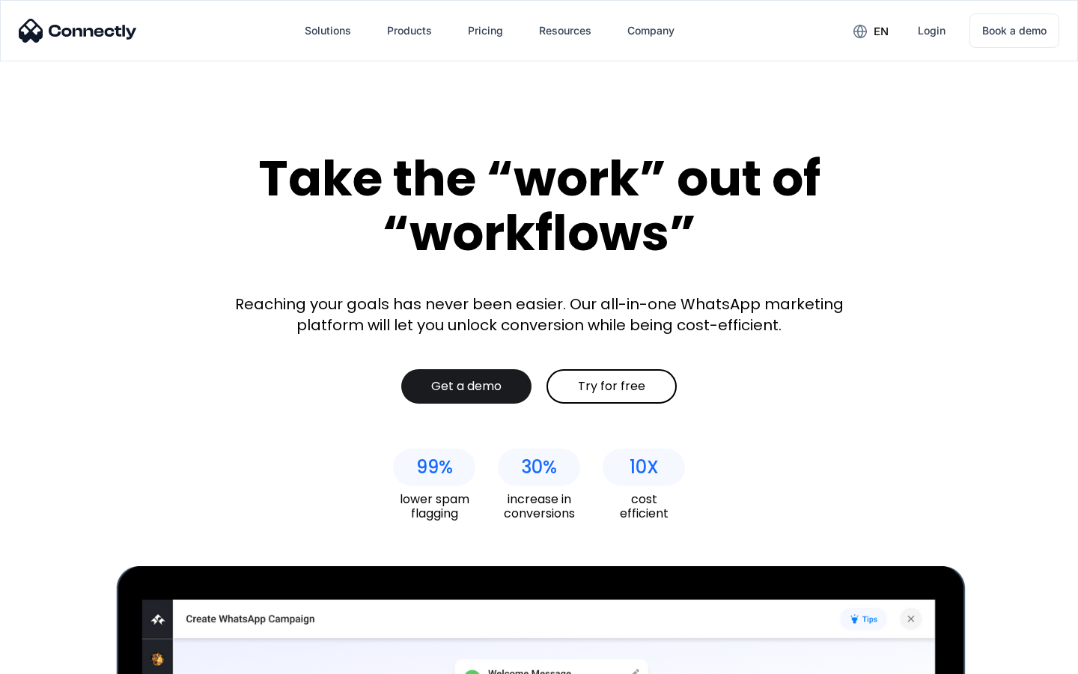  Describe the element at coordinates (466, 386) in the screenshot. I see `a: Get a demo` at that location.